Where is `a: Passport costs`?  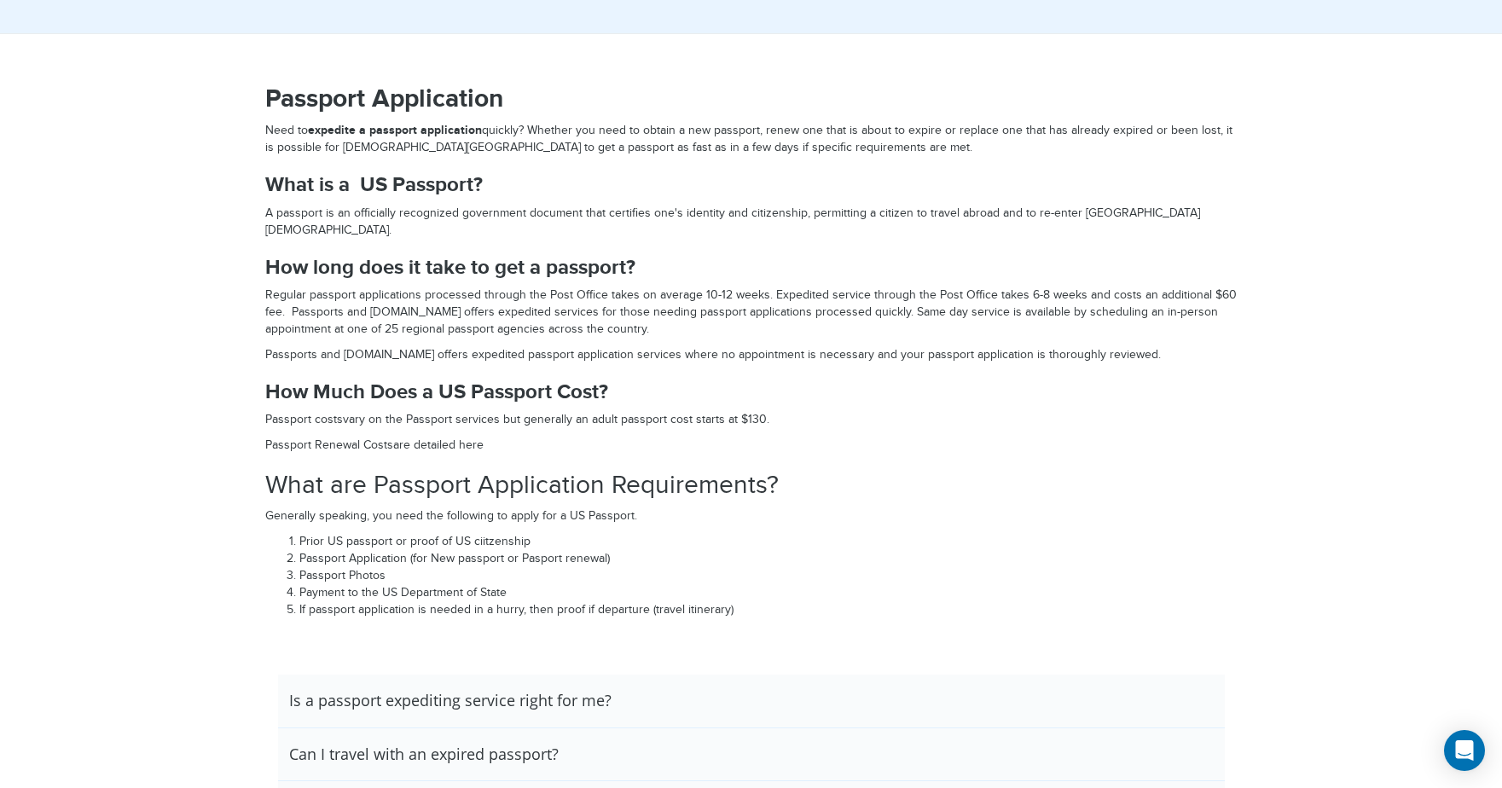
a: Passport costs is located at coordinates (304, 420).